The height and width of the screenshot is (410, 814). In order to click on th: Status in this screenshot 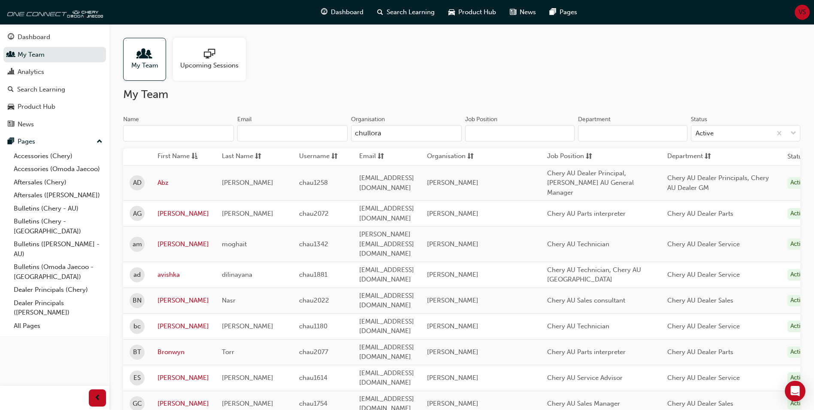, I will do `click(797, 156)`.